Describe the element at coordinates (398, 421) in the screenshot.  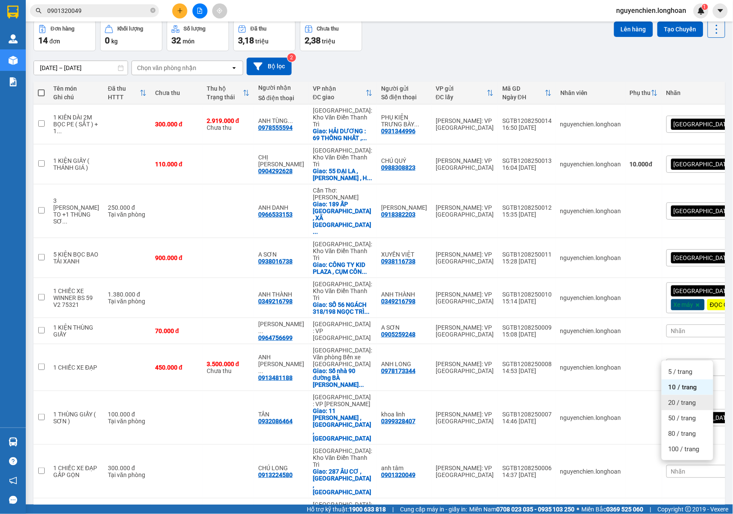
I see `div: 0399328407` at that location.